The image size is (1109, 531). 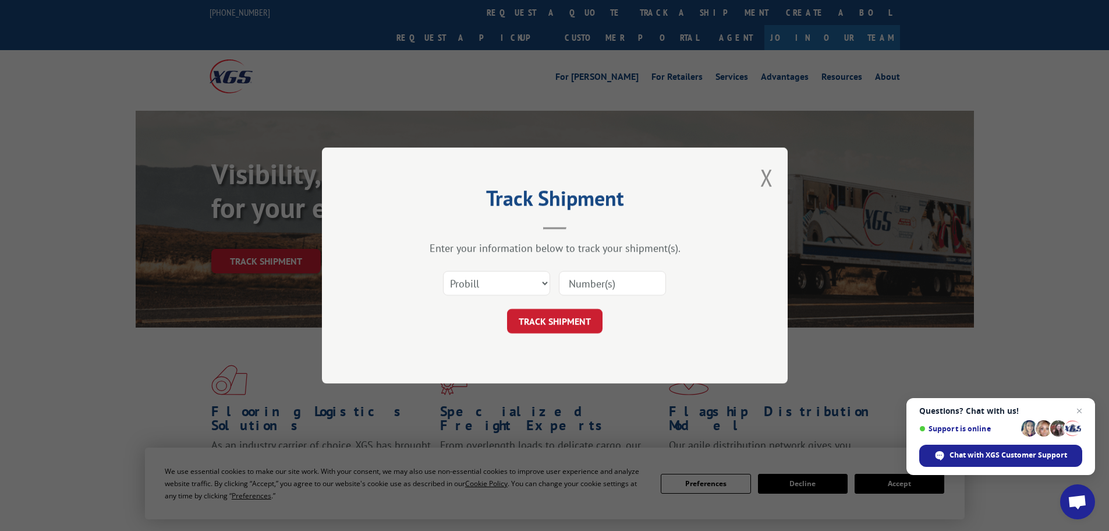 What do you see at coordinates (767, 177) in the screenshot?
I see `button: Close modal` at bounding box center [767, 177].